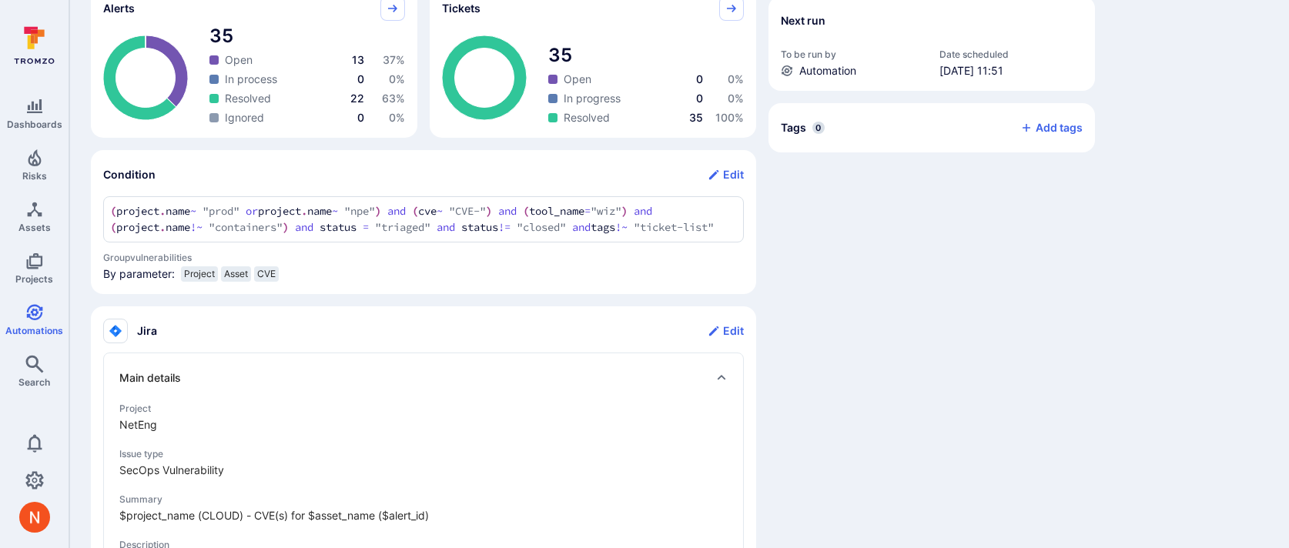  Describe the element at coordinates (119, 8) in the screenshot. I see `span: Alerts` at that location.